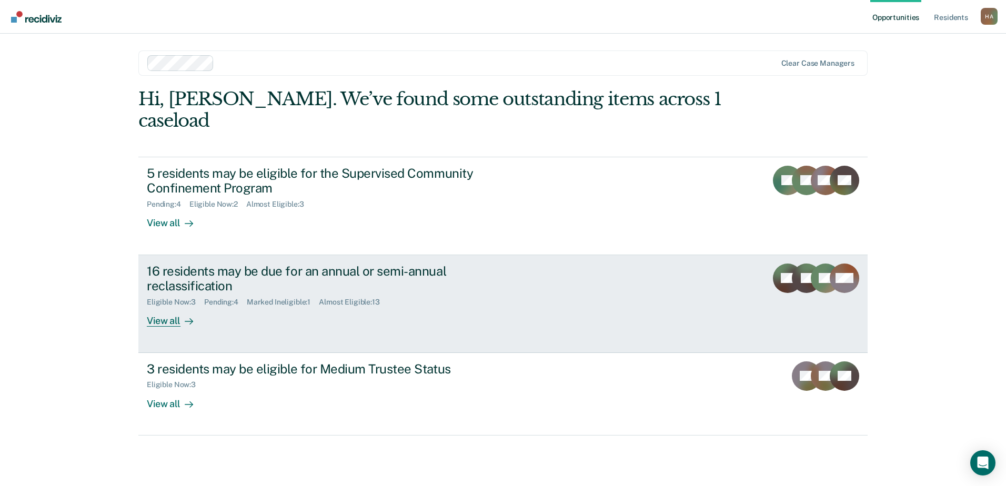 The height and width of the screenshot is (486, 1006). Describe the element at coordinates (354, 302) in the screenshot. I see `div: Almost Eligible : 13` at that location.